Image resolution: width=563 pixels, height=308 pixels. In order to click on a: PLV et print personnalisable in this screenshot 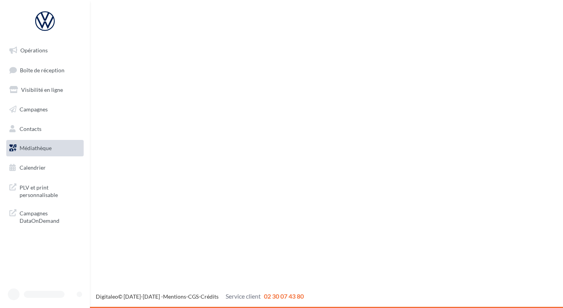, I will do `click(45, 190)`.